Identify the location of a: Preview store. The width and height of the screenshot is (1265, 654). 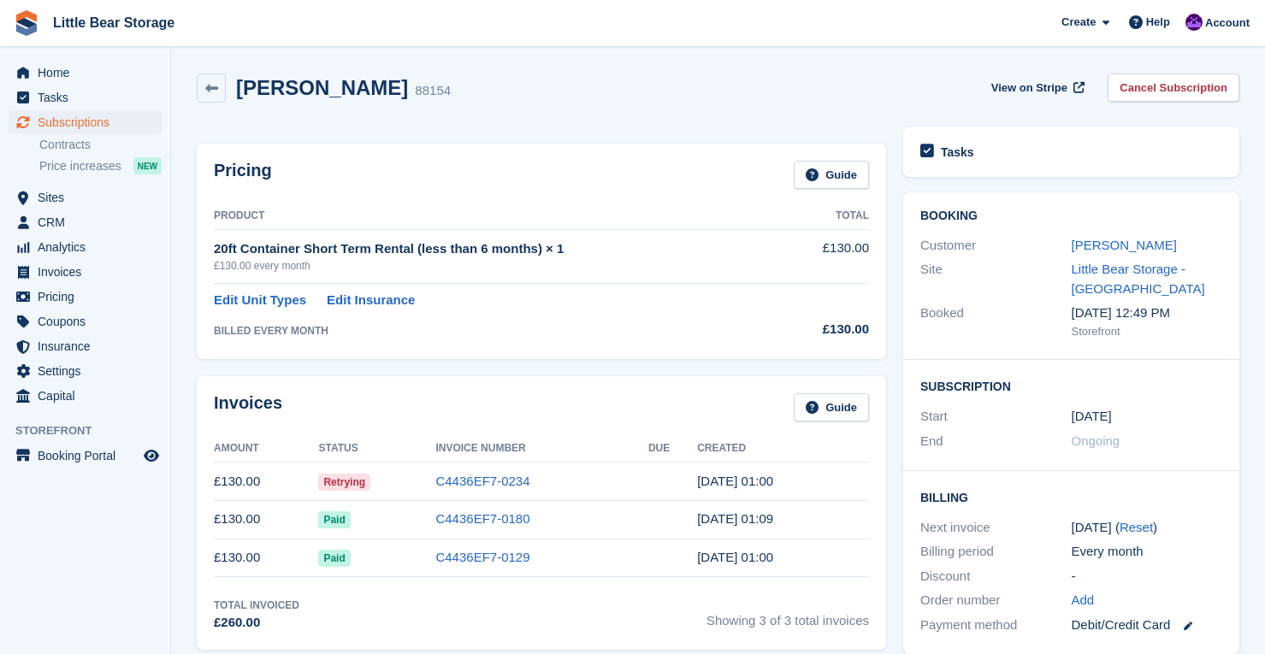
(151, 456).